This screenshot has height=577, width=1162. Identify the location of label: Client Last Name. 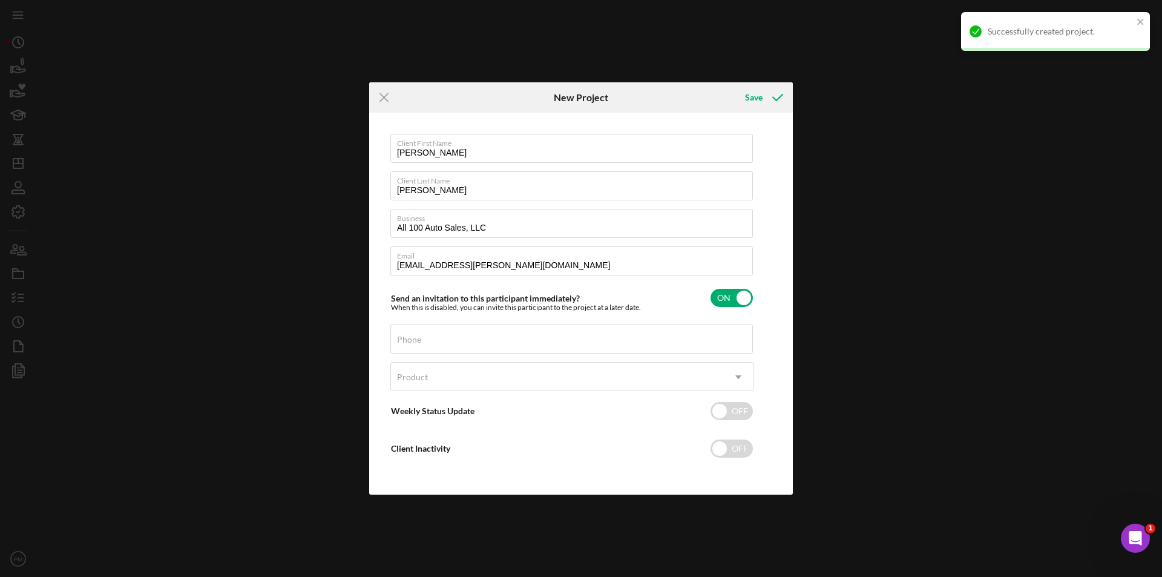
(575, 179).